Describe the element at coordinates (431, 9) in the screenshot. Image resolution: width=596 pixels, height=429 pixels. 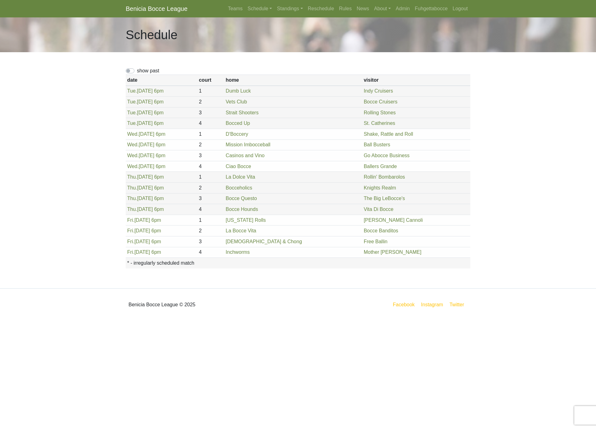
I see `a: Fuhgettabocce` at that location.